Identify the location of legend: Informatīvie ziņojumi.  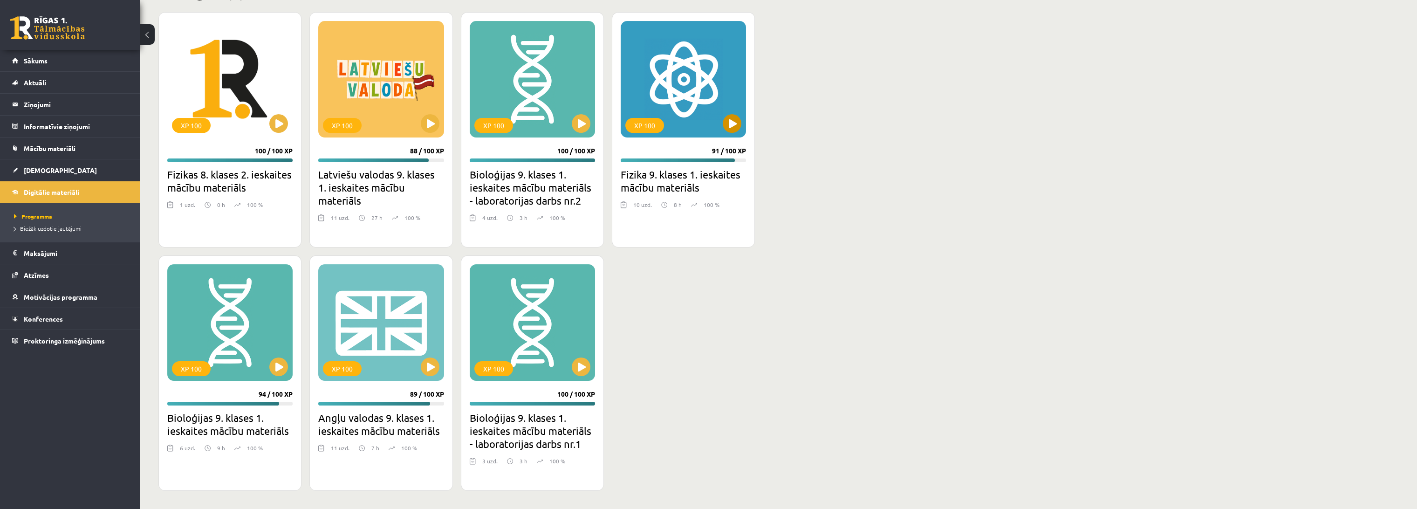
(76, 126).